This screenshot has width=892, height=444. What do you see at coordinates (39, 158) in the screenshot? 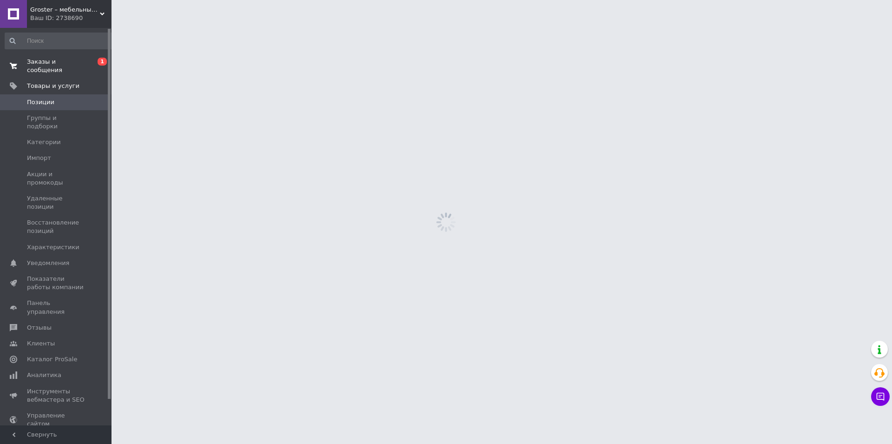
I see `span: Импорт` at bounding box center [39, 158].